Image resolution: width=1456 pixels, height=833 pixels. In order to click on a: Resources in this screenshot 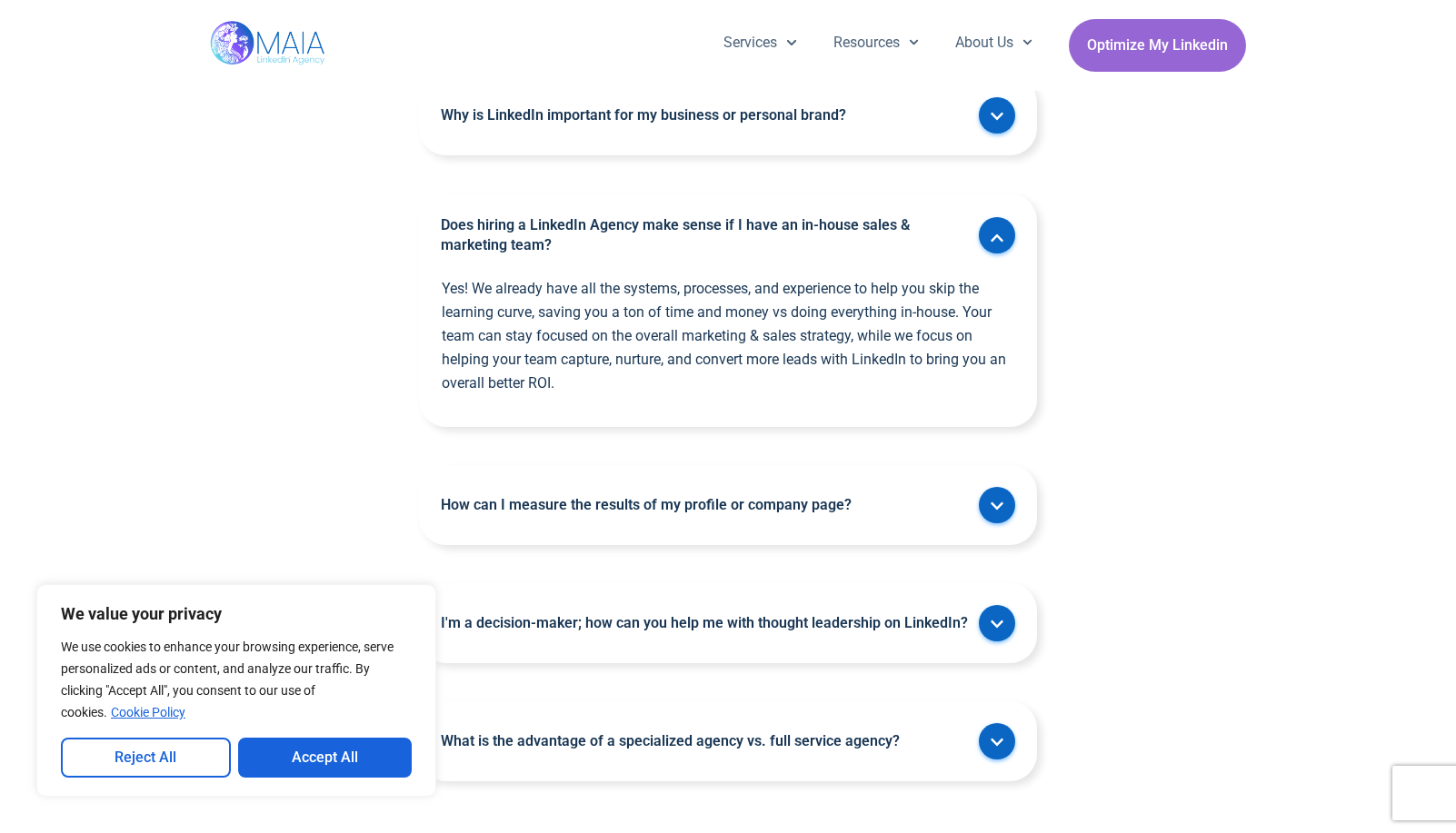, I will do `click(875, 43)`.